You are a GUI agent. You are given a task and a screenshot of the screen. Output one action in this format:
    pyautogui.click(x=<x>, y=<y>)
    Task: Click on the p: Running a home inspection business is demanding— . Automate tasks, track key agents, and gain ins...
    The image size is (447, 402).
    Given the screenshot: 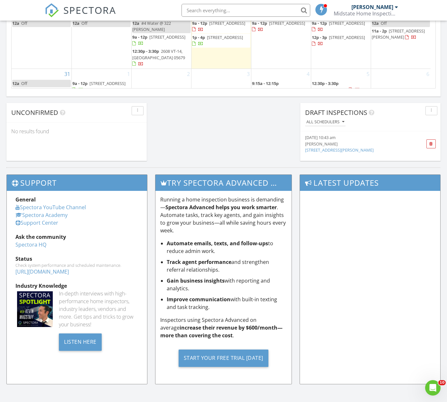 What is the action you would take?
    pyautogui.click(x=224, y=215)
    